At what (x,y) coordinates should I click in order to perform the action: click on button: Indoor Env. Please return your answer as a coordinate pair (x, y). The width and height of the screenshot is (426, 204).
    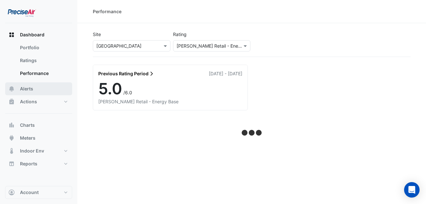
    Looking at the image, I should click on (39, 151).